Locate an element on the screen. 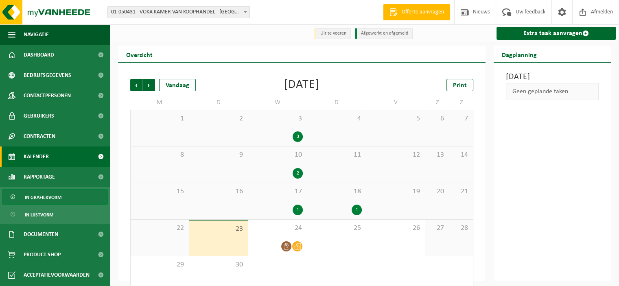 The image size is (619, 286). span: Product Shop is located at coordinates (42, 255).